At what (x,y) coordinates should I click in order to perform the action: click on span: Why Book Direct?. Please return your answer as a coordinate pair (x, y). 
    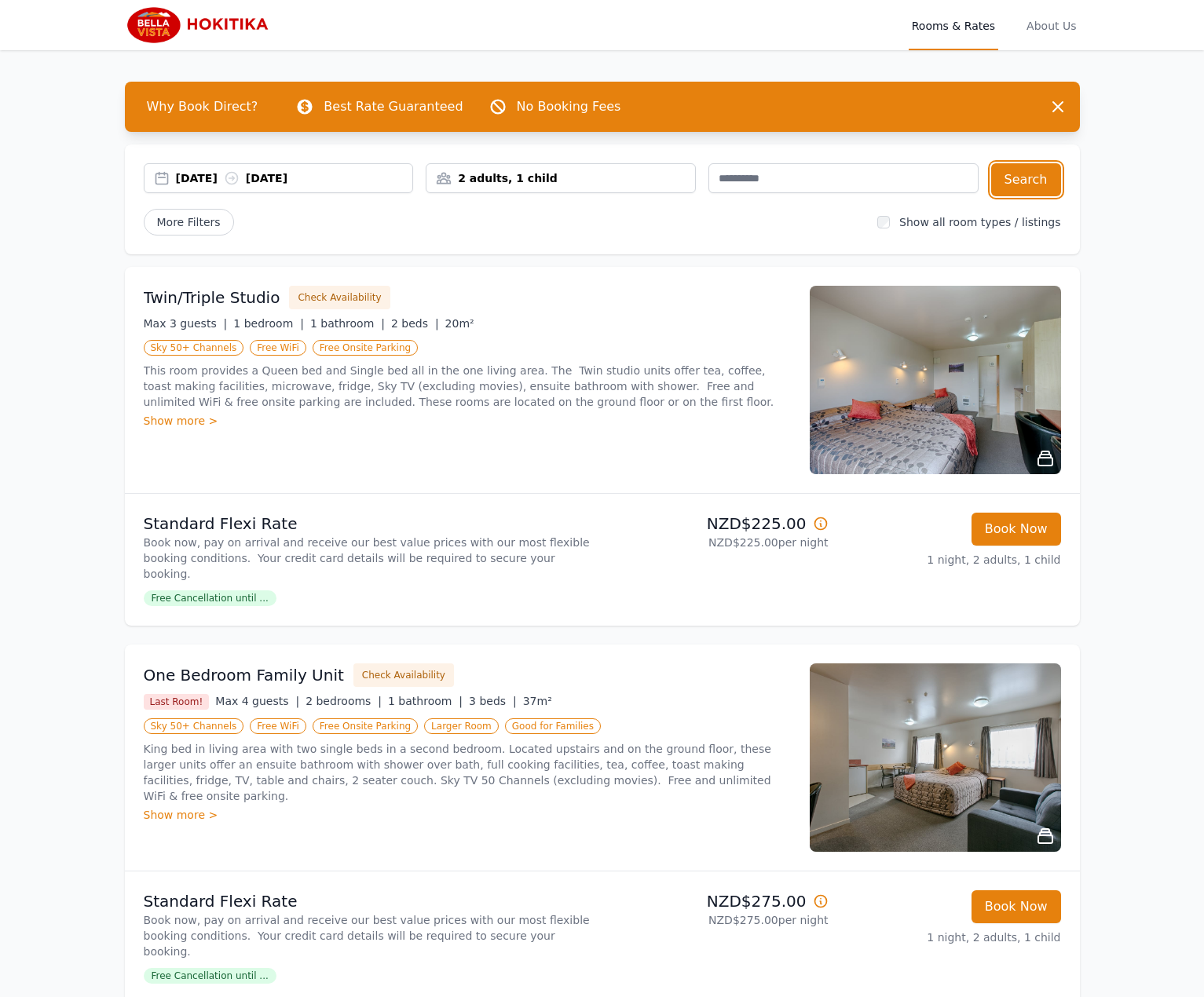
    Looking at the image, I should click on (203, 107).